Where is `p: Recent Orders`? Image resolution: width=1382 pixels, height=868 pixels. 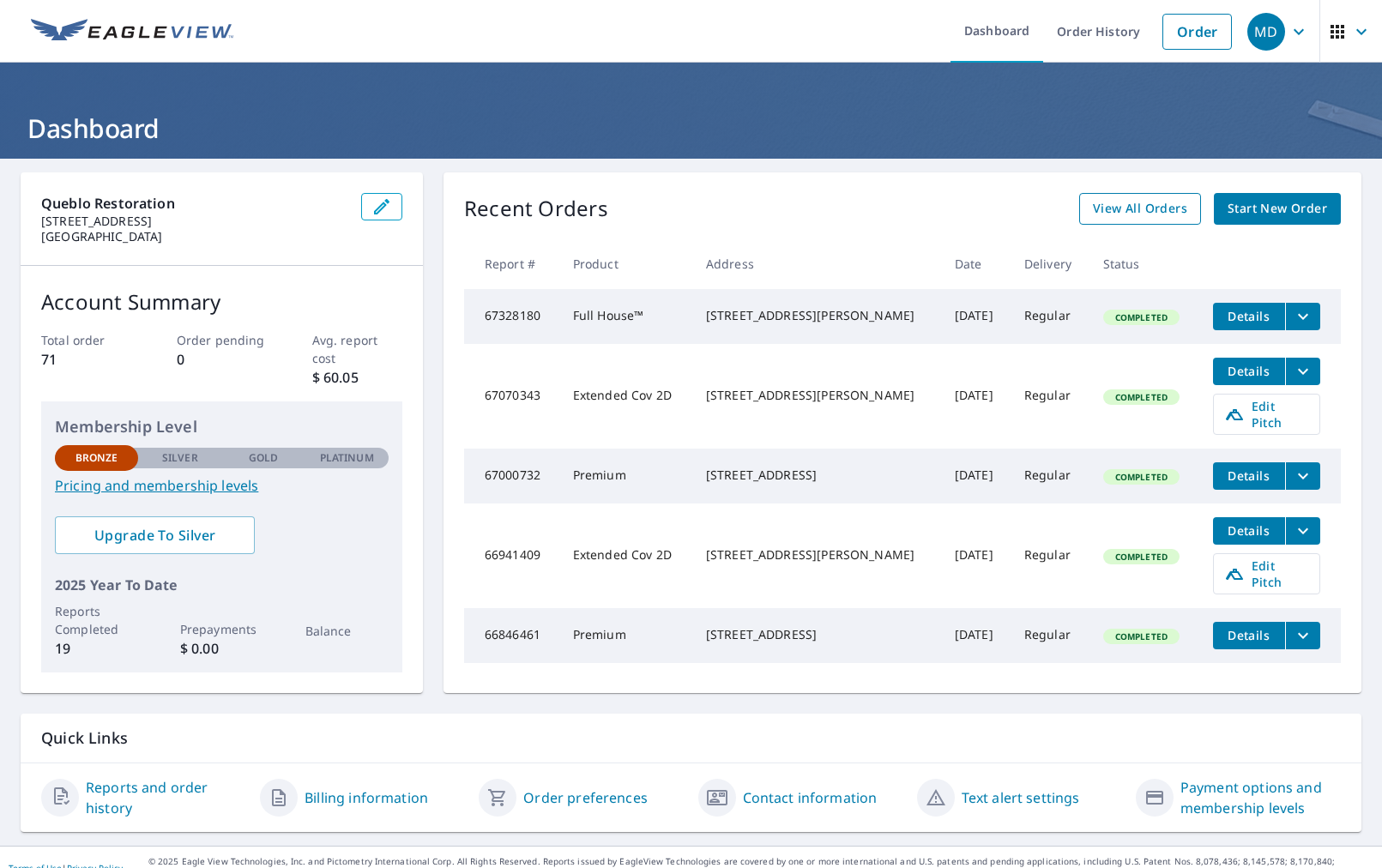
p: Recent Orders is located at coordinates (536, 208).